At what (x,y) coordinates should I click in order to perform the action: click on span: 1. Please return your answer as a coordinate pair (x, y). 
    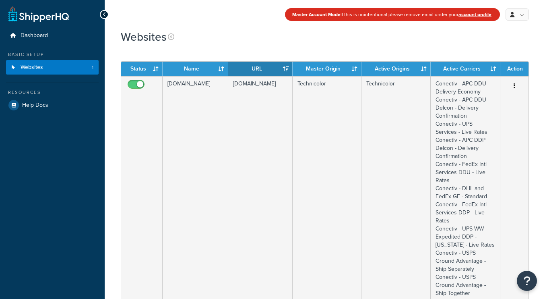
    Looking at the image, I should click on (93, 67).